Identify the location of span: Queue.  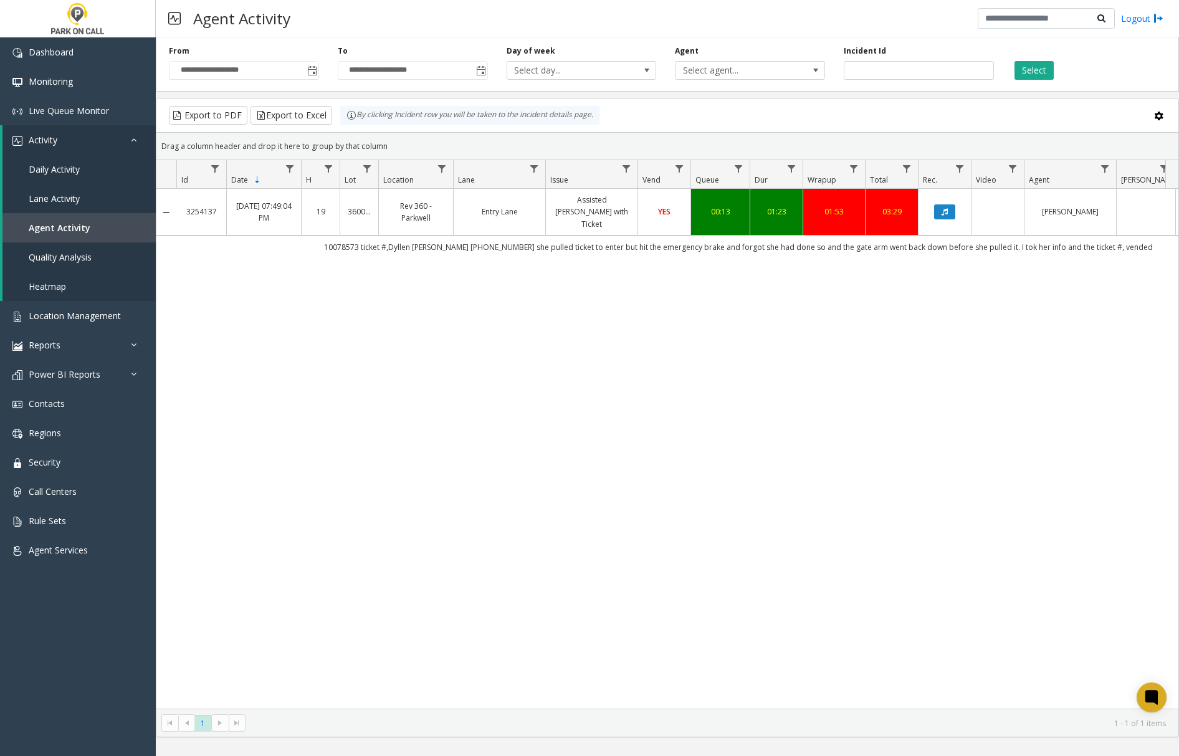
(707, 179).